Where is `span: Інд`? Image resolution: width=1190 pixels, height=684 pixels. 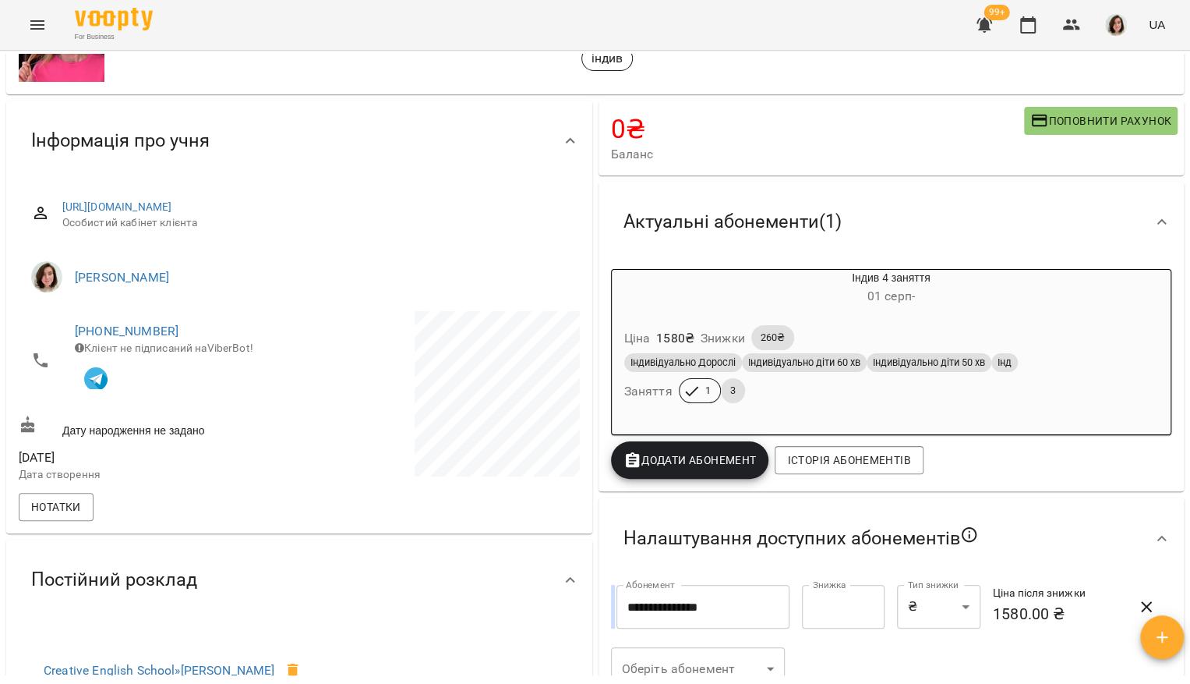
span: Інд is located at coordinates (1005, 363).